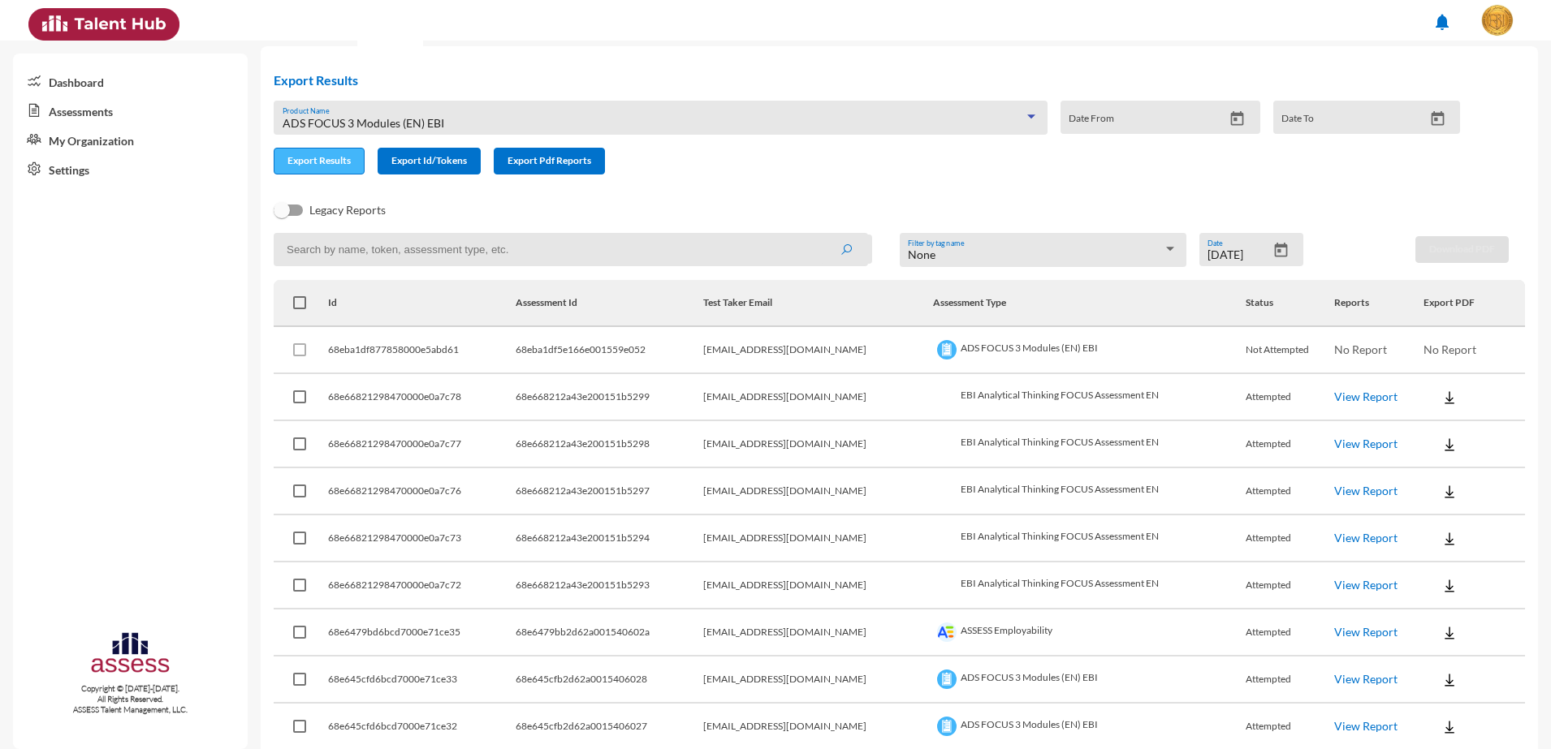 Image resolution: width=1551 pixels, height=749 pixels. Describe the element at coordinates (319, 160) in the screenshot. I see `span: Export Results` at that location.